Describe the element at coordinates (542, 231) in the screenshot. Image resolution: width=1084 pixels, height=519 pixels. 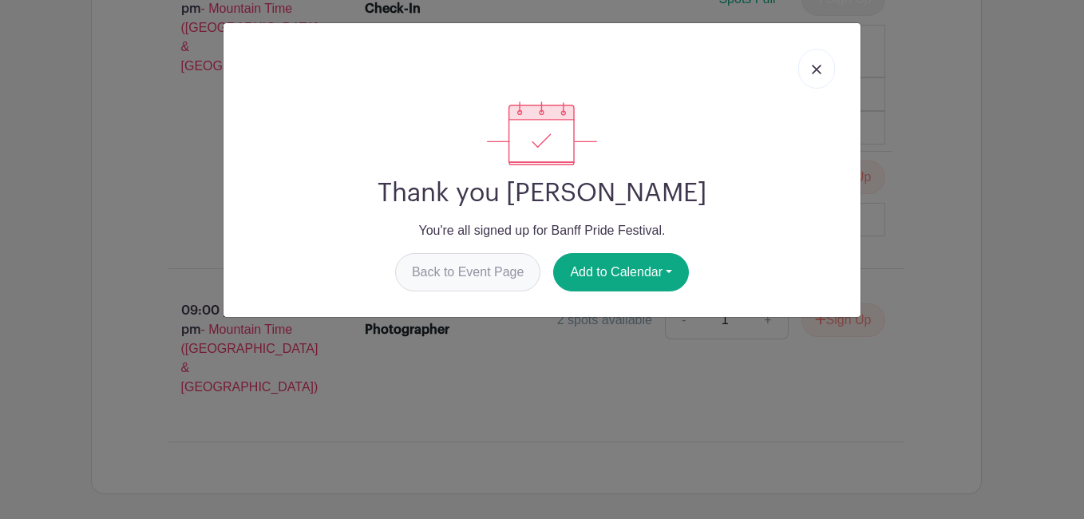
I see `p: You're all signed up for Banff Pride Festival.` at that location.